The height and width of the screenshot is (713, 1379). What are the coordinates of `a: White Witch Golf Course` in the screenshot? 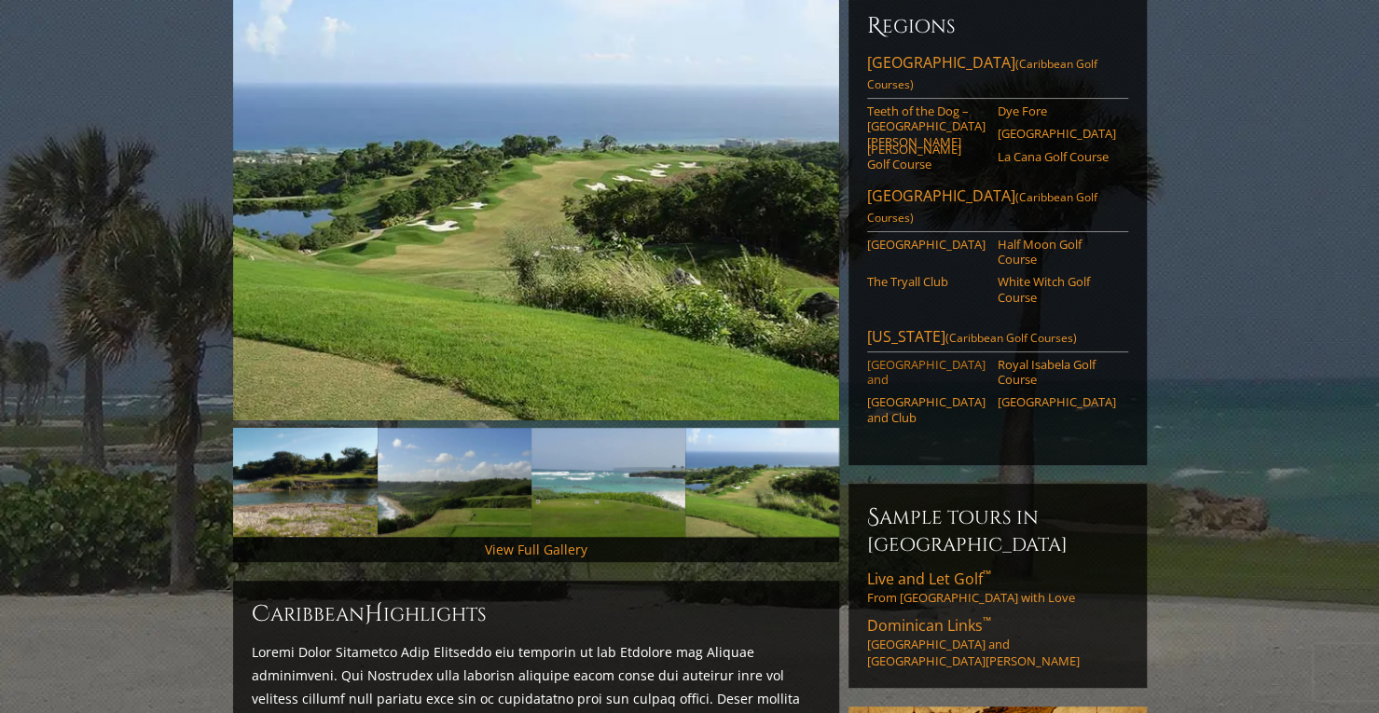 It's located at (1056, 289).